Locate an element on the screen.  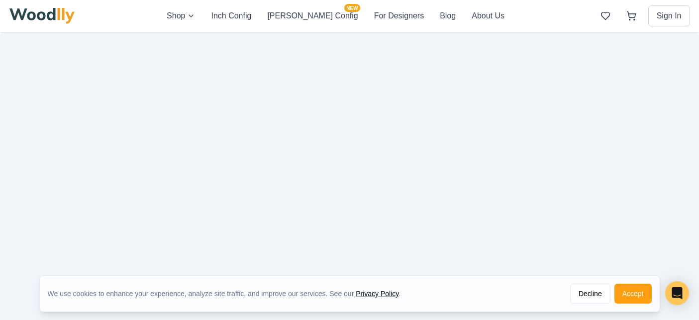
button: Accept is located at coordinates (633, 294).